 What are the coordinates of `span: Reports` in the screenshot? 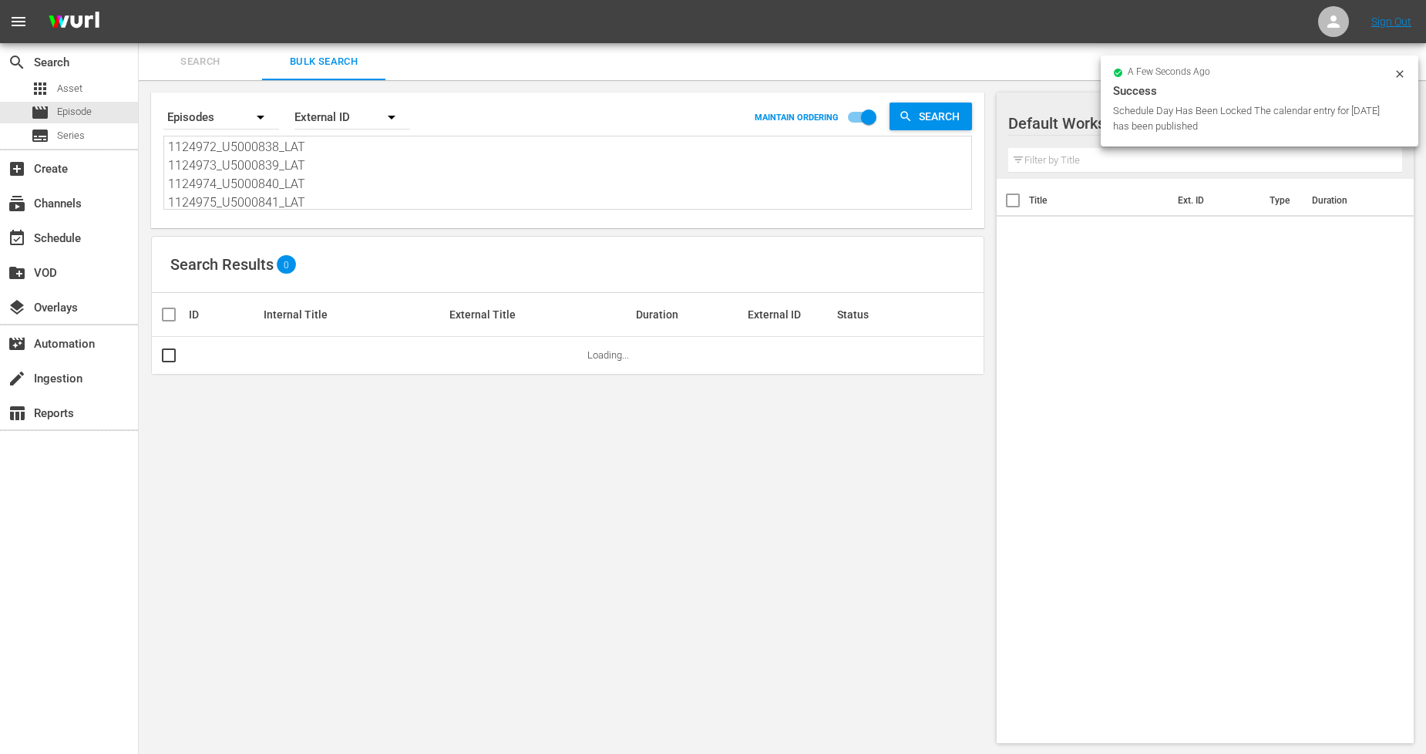 It's located at (17, 413).